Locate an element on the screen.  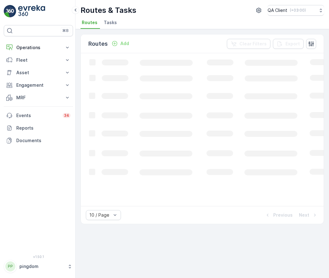
p: QA Client is located at coordinates (278, 10).